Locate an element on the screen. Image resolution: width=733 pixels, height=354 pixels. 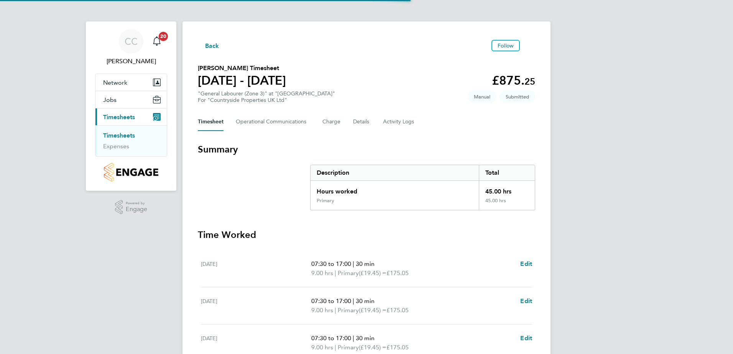
a: Powered byEngage is located at coordinates (131, 207).